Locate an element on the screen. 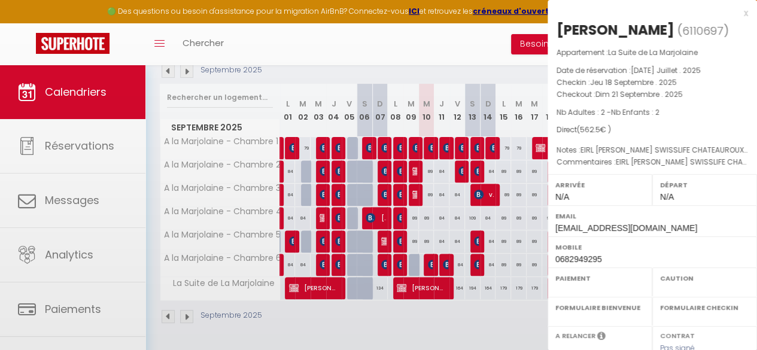 The height and width of the screenshot is (350, 757). i: Sélectionner OUI si vous souhaiter envoyer les séquences de messages post-checkout is located at coordinates (602, 338).